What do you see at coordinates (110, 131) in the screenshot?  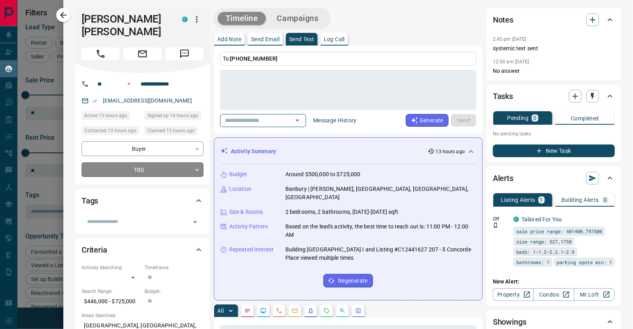 I see `span: Contacted 13 hours ago` at bounding box center [110, 131].